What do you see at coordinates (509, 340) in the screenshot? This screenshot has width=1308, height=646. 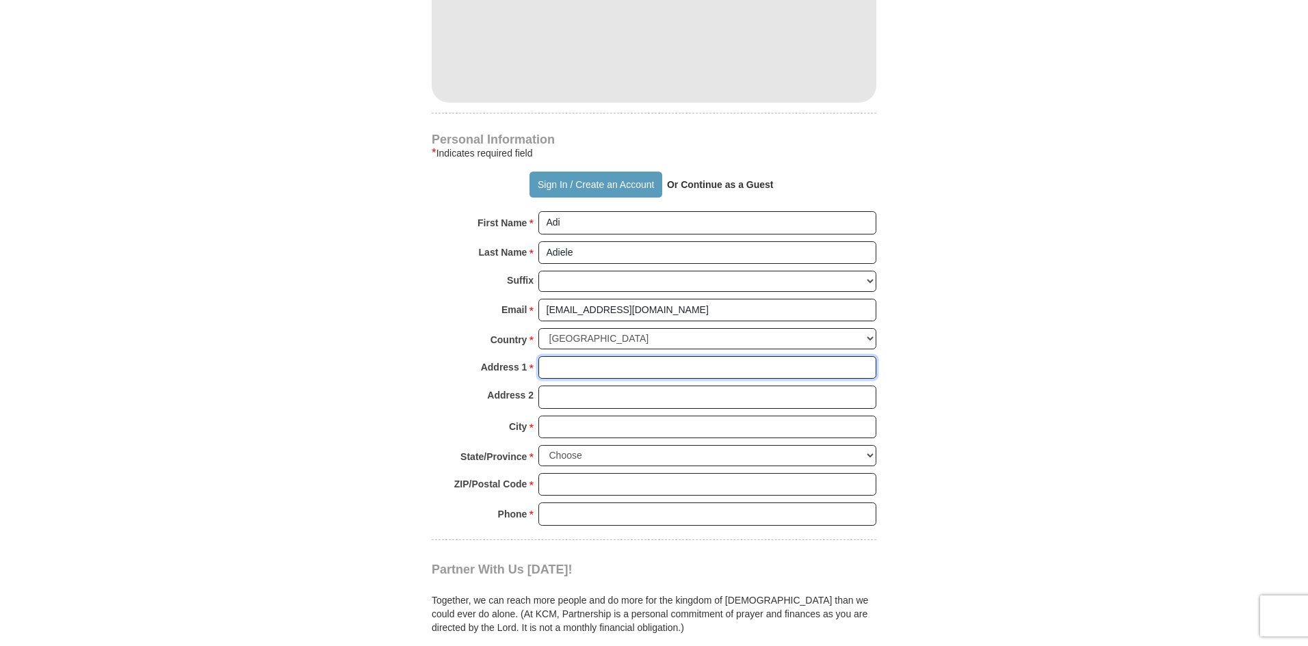 I see `strong: Country` at bounding box center [509, 340].